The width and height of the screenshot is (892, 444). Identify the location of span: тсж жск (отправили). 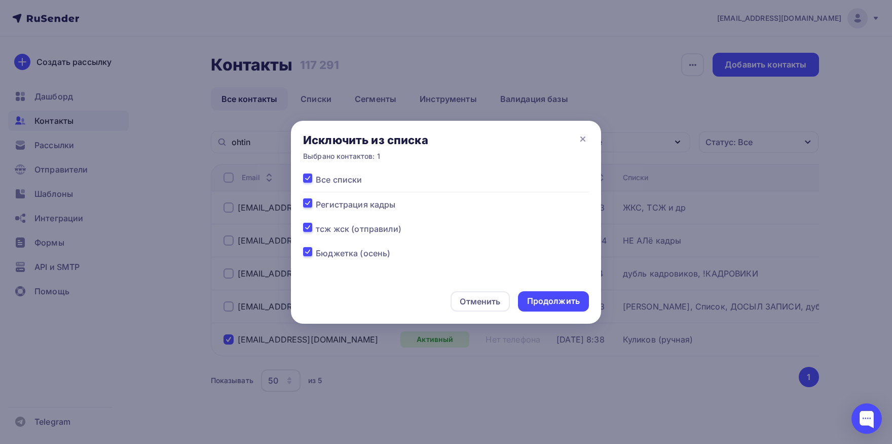
(358, 229).